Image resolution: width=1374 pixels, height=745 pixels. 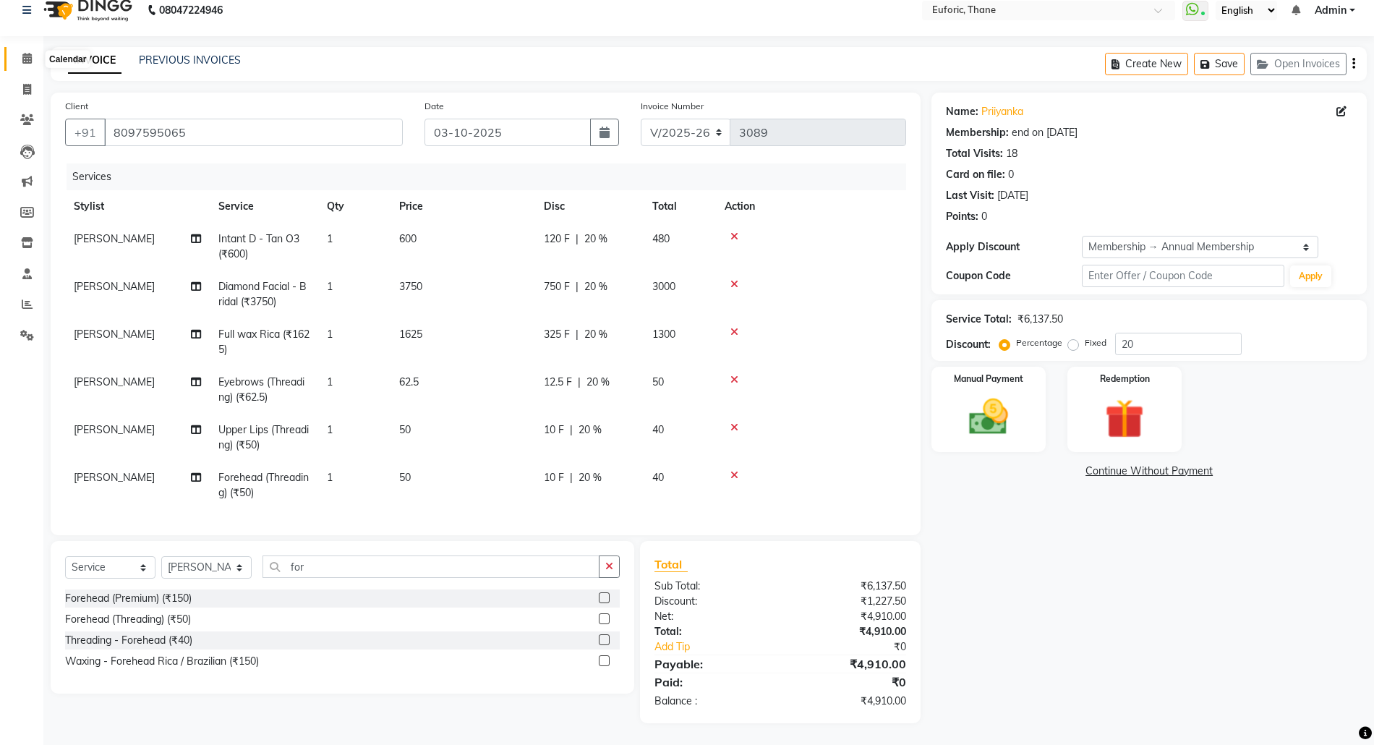 I want to click on button: Save, so click(x=1219, y=64).